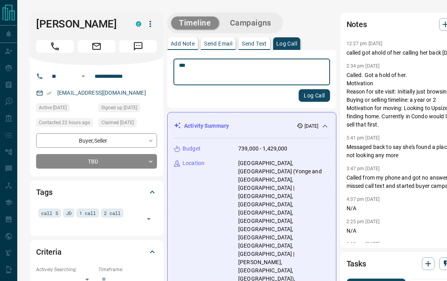 Image resolution: width=447 pixels, height=281 pixels. Describe the element at coordinates (69, 213) in the screenshot. I see `span: JD` at that location.